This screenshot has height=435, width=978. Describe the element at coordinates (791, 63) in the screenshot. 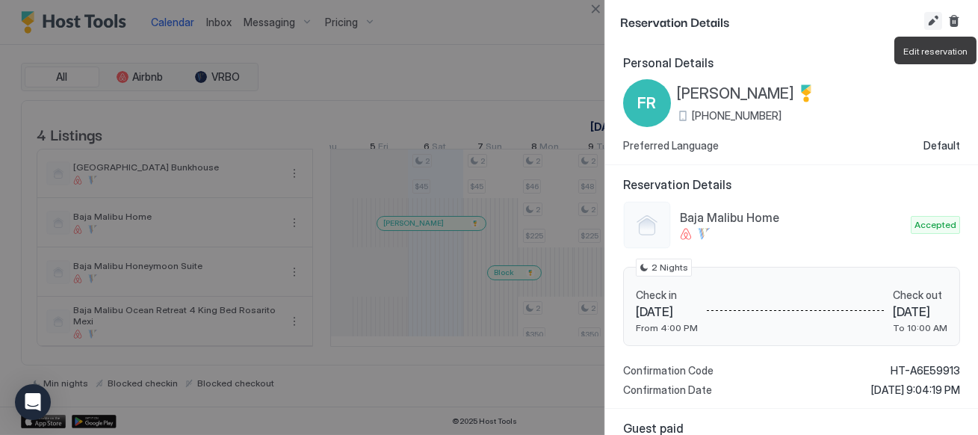

I see `span: Personal Details` at that location.